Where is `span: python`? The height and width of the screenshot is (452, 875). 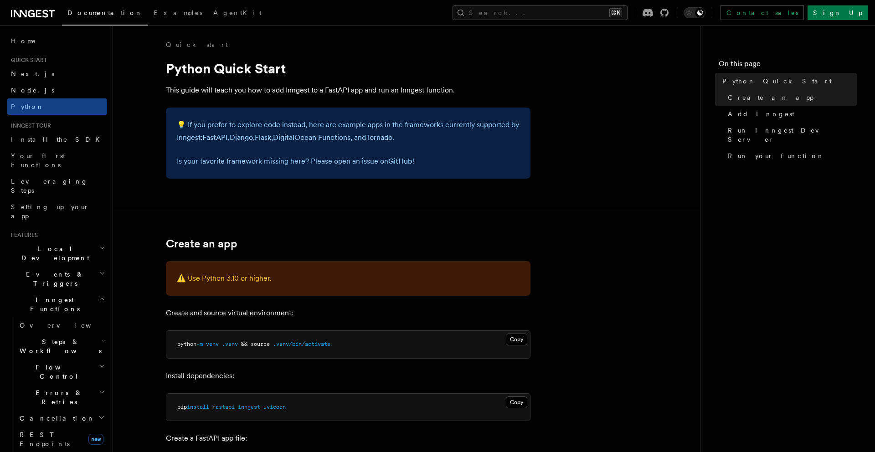 span: python is located at coordinates (187, 344).